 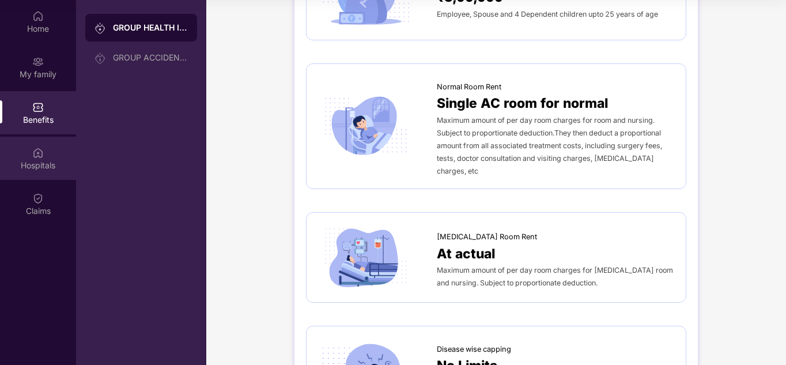 I want to click on div: GROUP HEALTH INSURANCE, so click(x=150, y=28).